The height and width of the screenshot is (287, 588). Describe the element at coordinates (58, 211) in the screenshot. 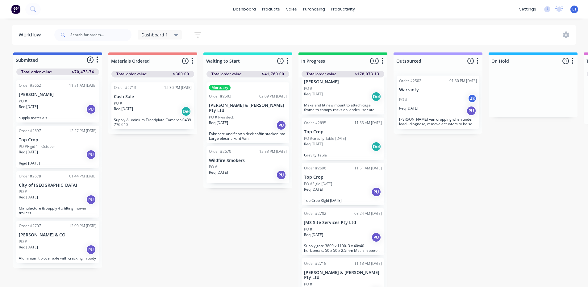

I see `p: Manufacture & Supply 4 x tilting mower trailers` at that location.